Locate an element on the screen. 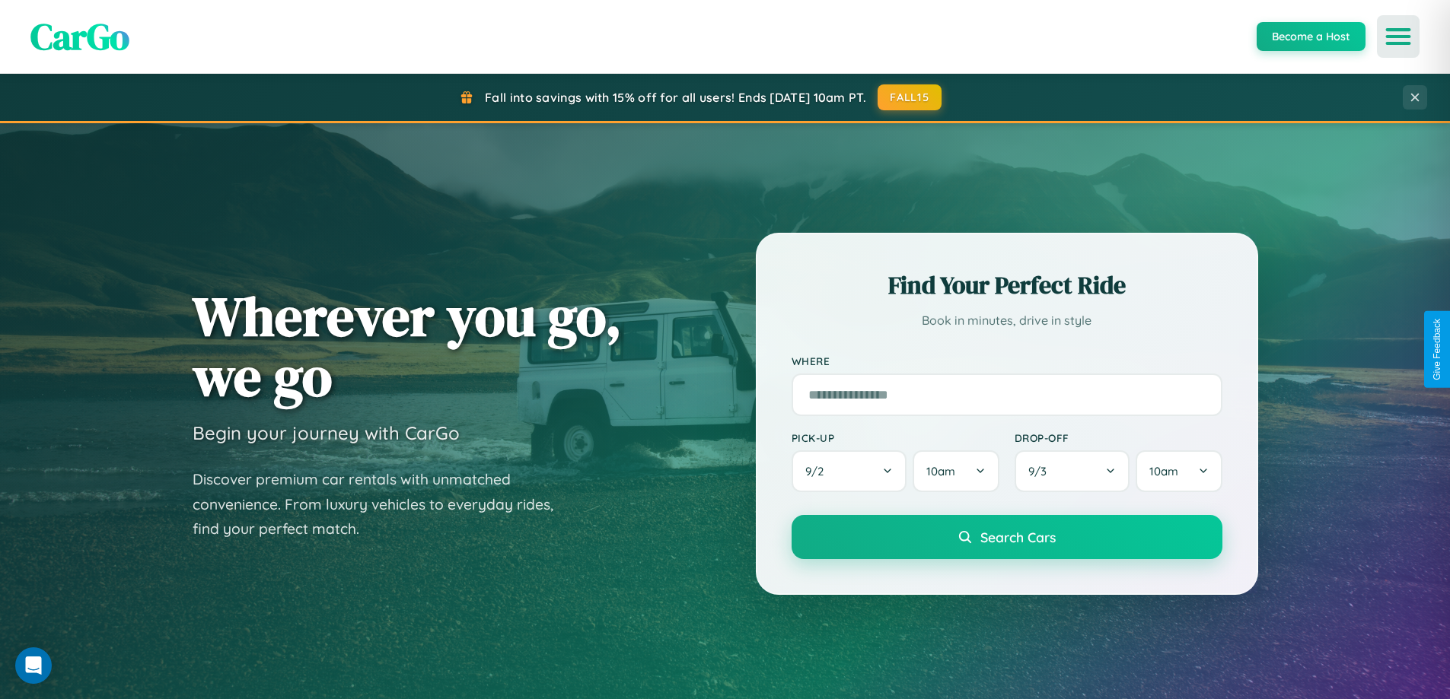 This screenshot has width=1450, height=699. div: Give Feedback is located at coordinates (1437, 349).